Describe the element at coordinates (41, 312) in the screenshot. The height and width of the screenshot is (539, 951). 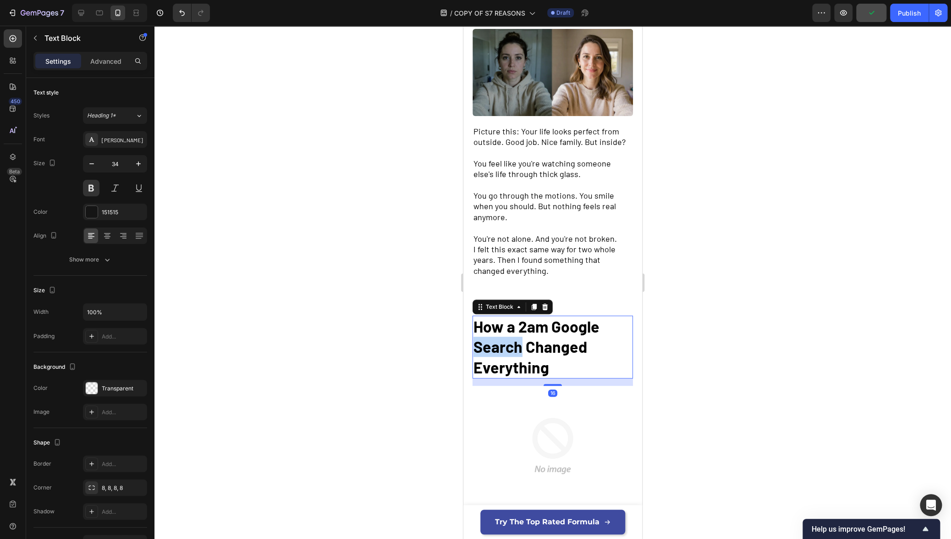
I see `div: Width` at that location.